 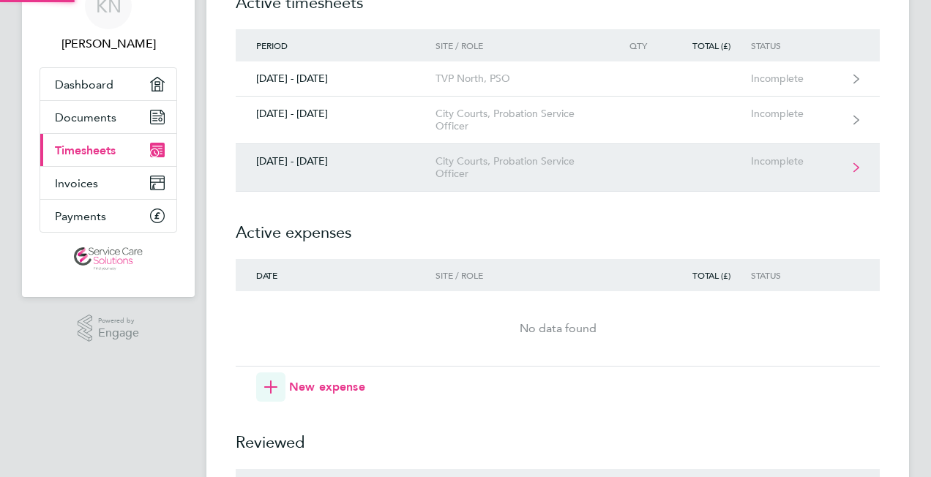 I want to click on a: Payments, so click(x=108, y=216).